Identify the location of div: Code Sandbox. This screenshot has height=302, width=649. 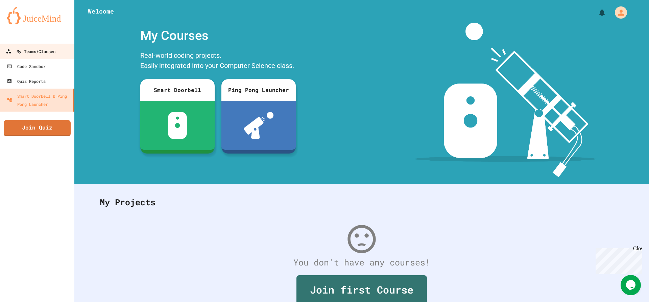
(26, 66).